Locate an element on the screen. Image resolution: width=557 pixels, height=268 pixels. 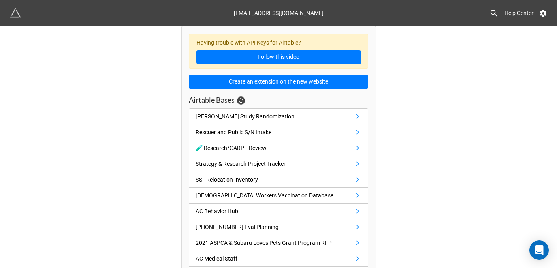
button: Create an extension on the new website is located at coordinates (278, 82).